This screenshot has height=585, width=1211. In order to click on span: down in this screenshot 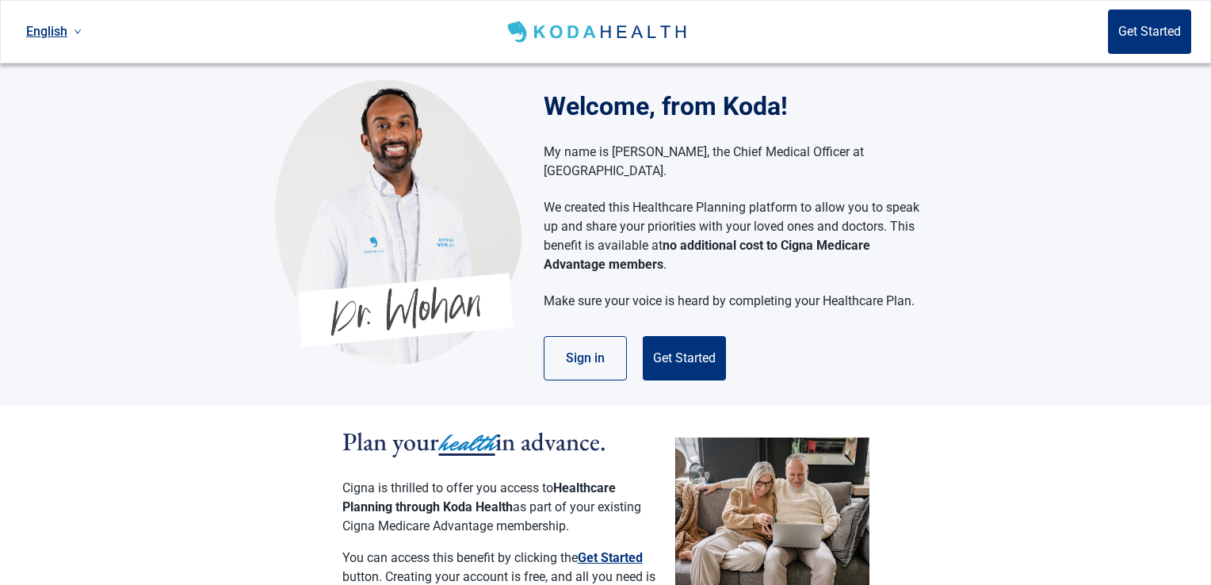, I will do `click(78, 32)`.